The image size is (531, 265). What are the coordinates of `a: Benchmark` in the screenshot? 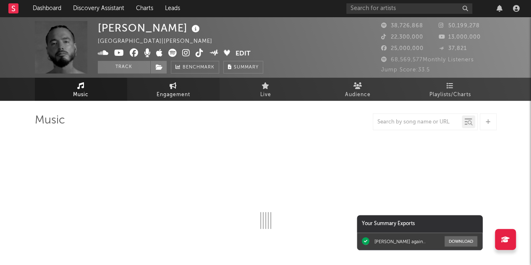 It's located at (195, 67).